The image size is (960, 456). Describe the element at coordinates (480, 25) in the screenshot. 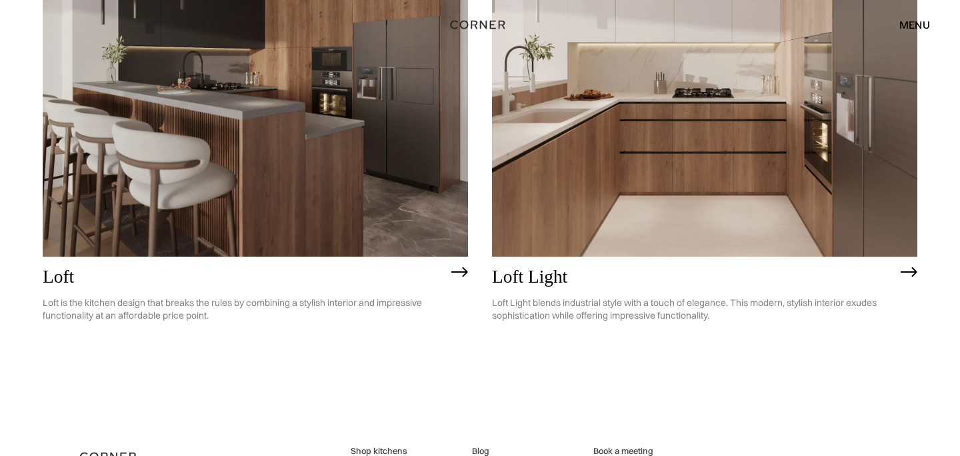

I see `a: home` at that location.